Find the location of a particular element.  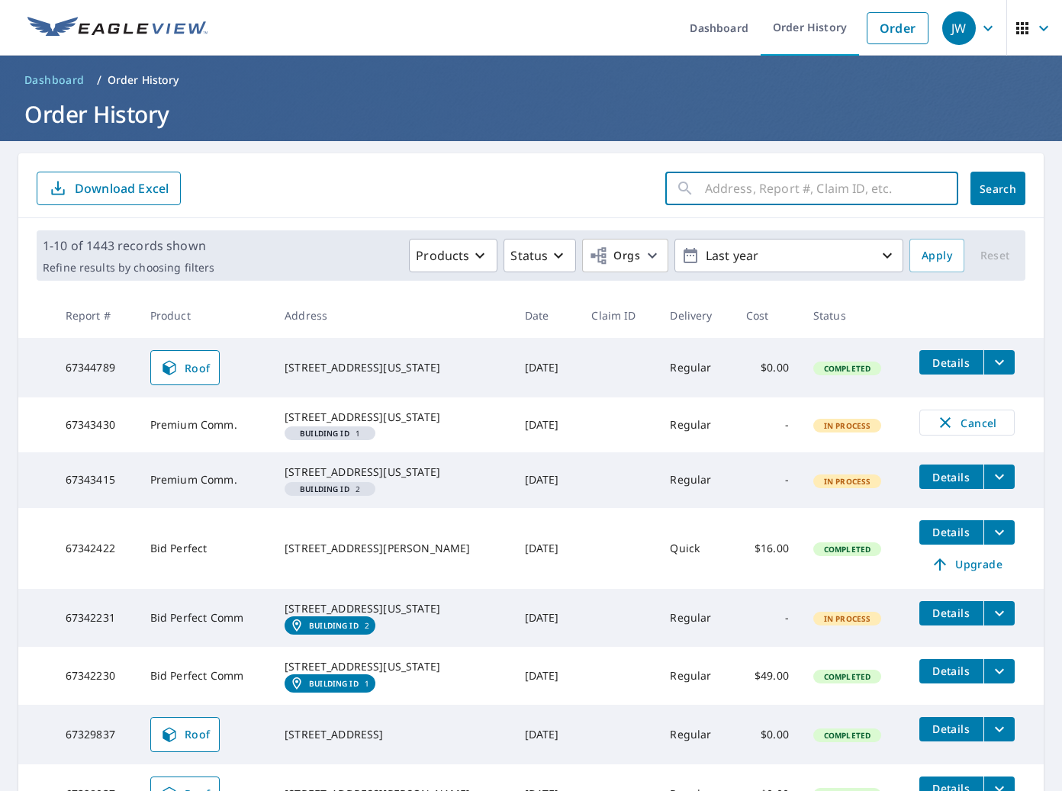

button: filesDropdownBtn-67329837 is located at coordinates (998, 729).